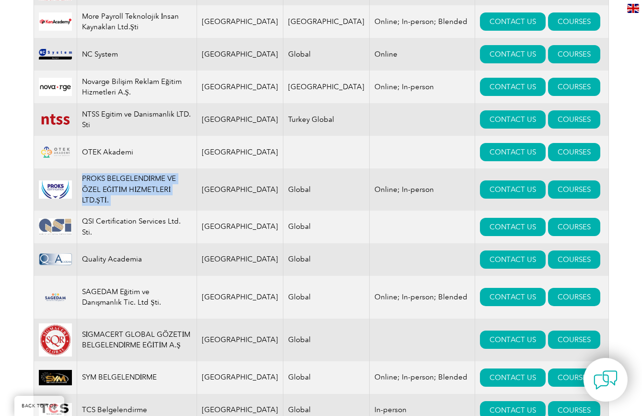  What do you see at coordinates (137, 297) in the screenshot?
I see `td: SAGEDAM Eğitim ve Danışmanlık Tic. Ltd Şti.` at bounding box center [137, 297].